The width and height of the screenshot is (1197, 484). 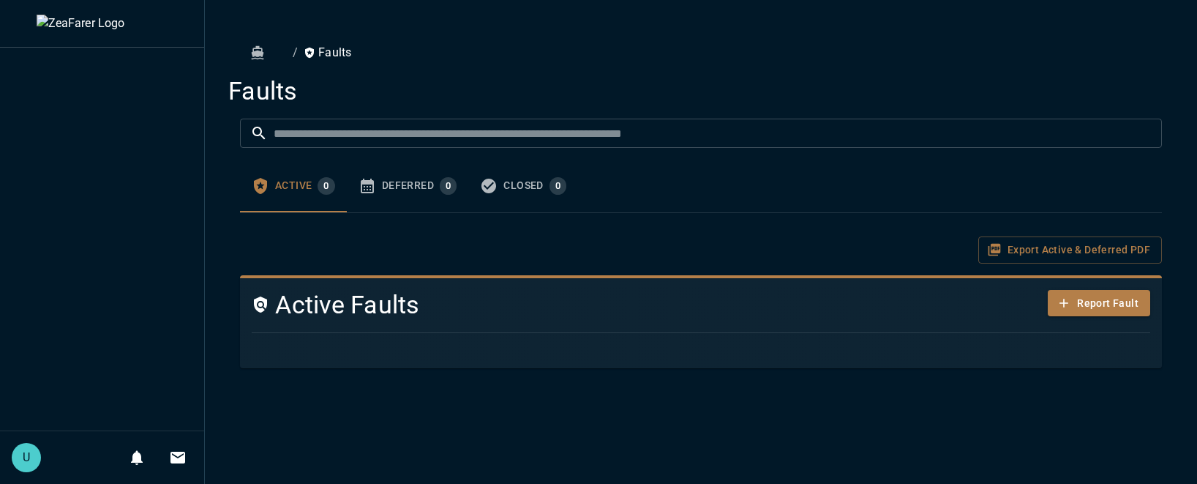 What do you see at coordinates (1070, 250) in the screenshot?
I see `button: Export Active & Deferred PDF` at bounding box center [1070, 250].